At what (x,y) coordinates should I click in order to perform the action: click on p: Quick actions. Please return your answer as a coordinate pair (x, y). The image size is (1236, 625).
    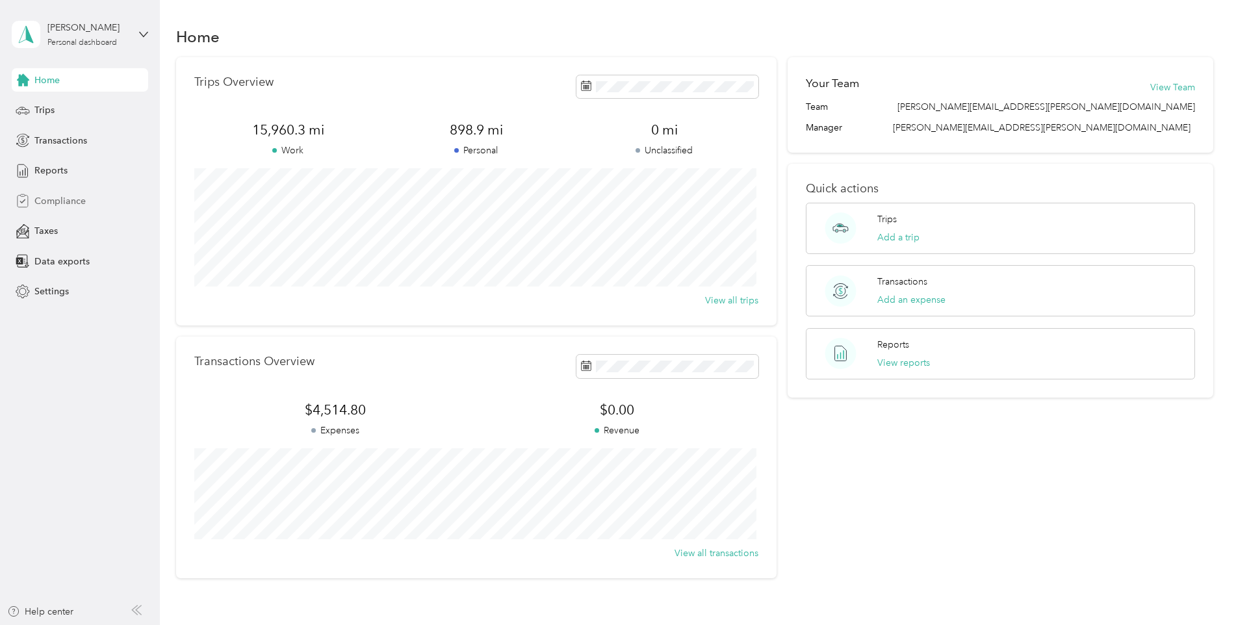
    Looking at the image, I should click on (1000, 188).